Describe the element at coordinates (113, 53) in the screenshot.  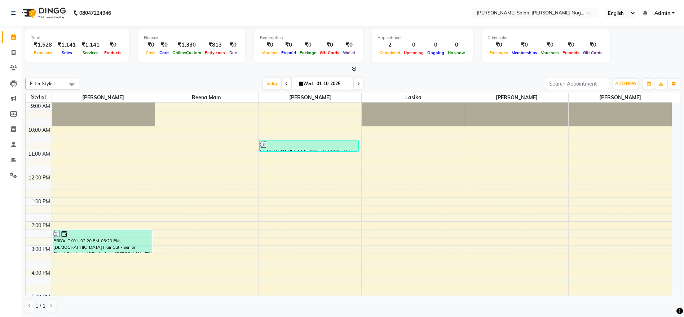
I see `span: Products` at that location.